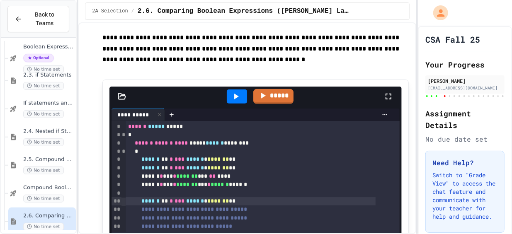 The image size is (512, 234). Describe the element at coordinates (48, 188) in the screenshot. I see `span: Compound Boolean Quiz` at that location.